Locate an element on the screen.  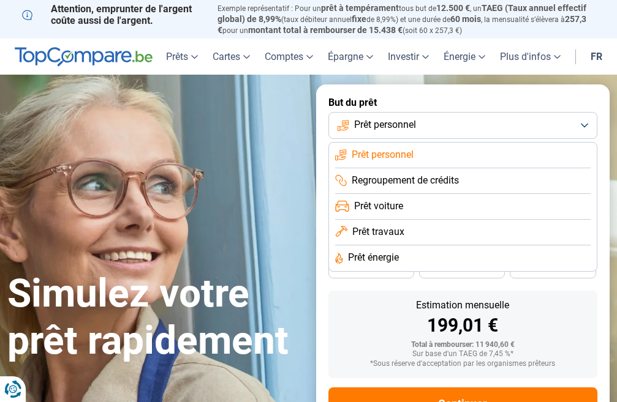
span: 12.500 € is located at coordinates (452, 8).